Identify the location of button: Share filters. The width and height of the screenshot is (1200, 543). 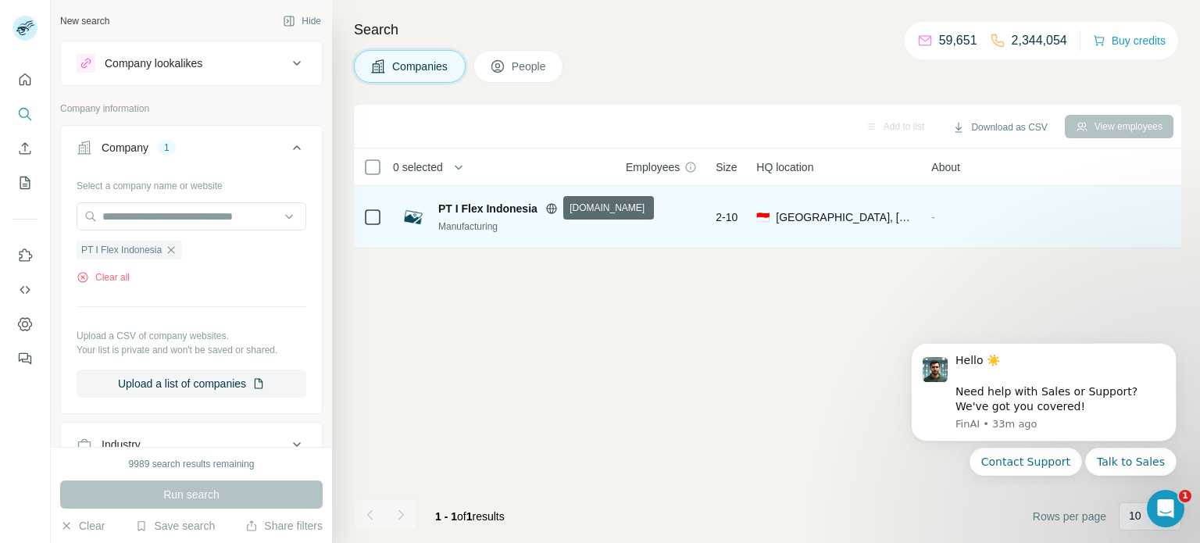
(284, 526).